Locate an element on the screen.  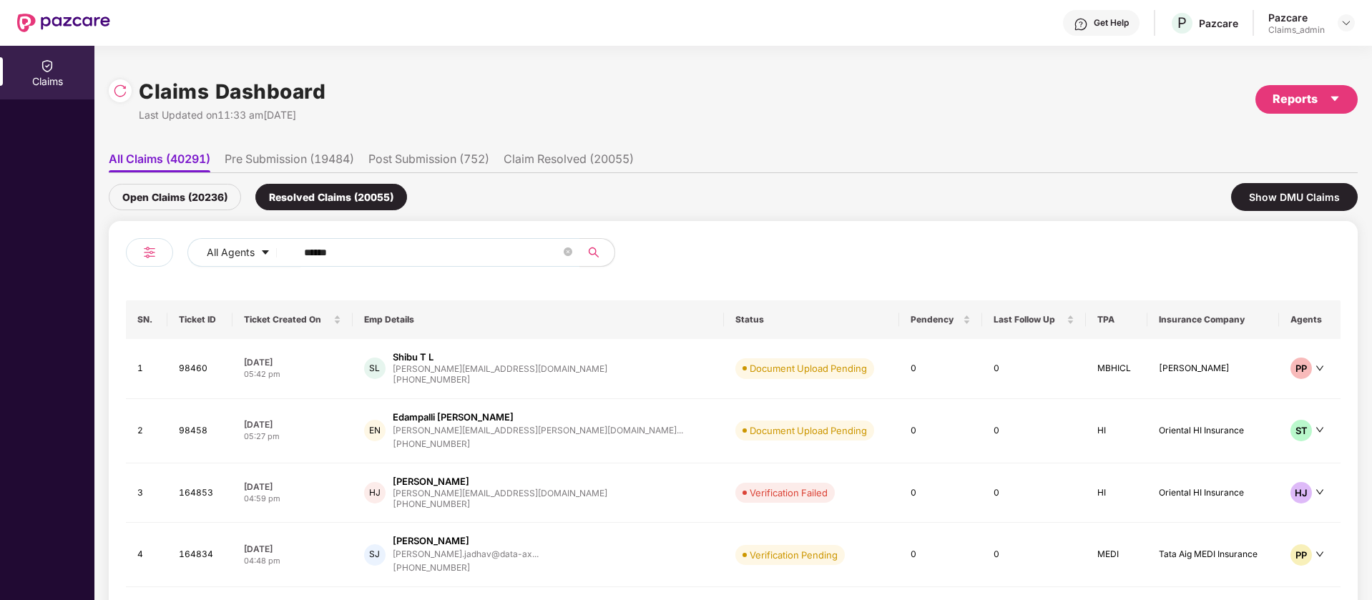
li: All Claims (40291) is located at coordinates (159, 162).